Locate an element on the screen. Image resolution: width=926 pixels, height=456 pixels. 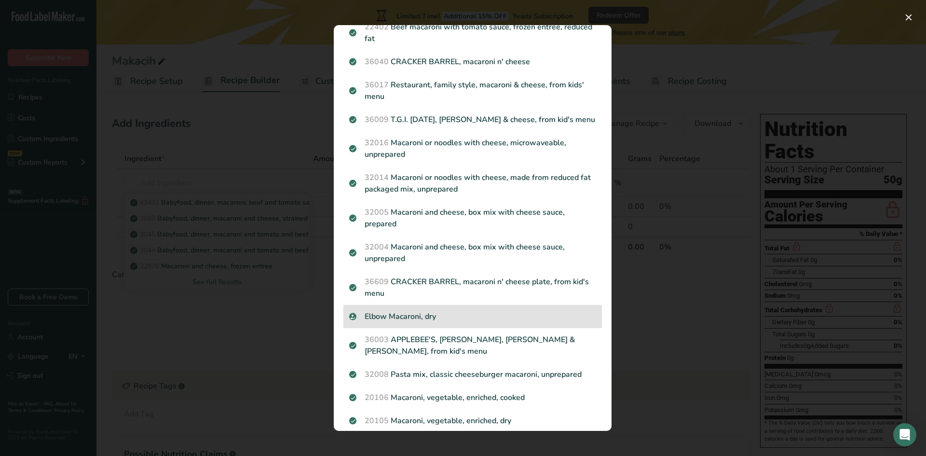
p: Elbow Macaroni, dry is located at coordinates (473, 316).